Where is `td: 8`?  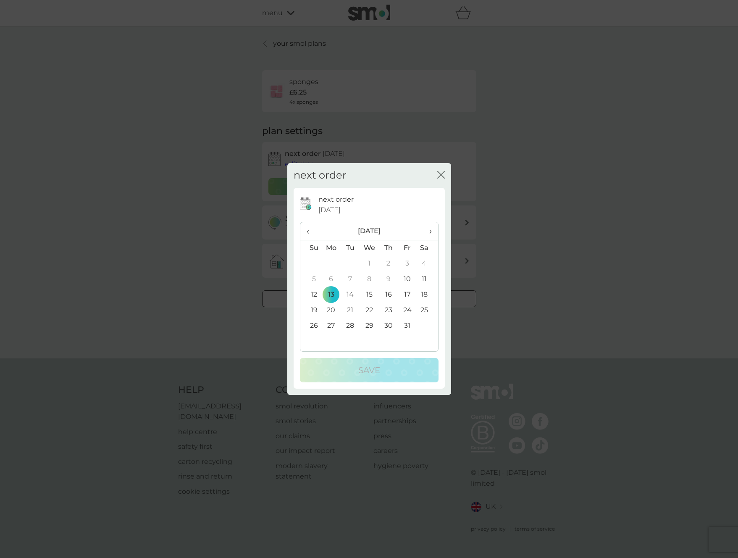 td: 8 is located at coordinates (369, 279).